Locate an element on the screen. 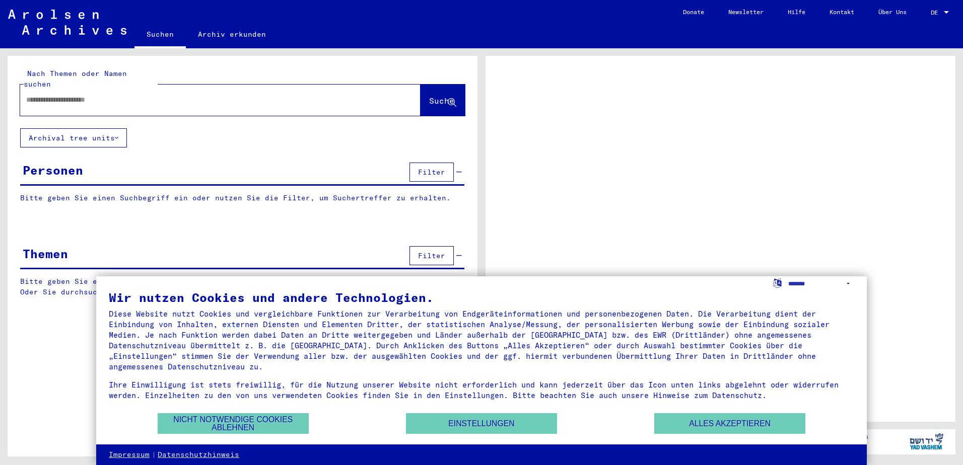  button: Suche is located at coordinates (443, 100).